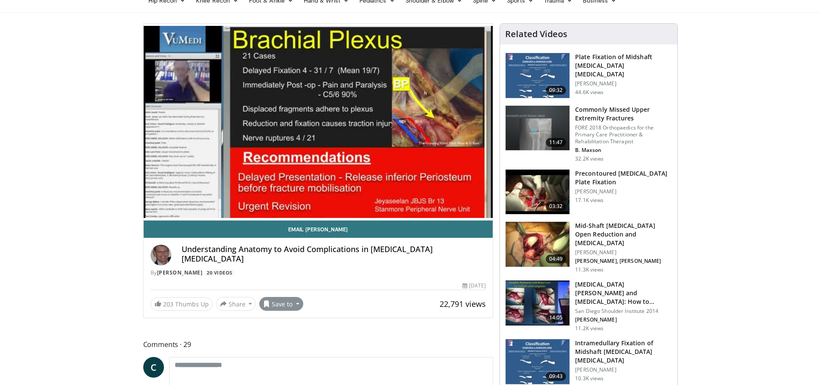 This screenshot has width=821, height=385. Describe the element at coordinates (538, 362) in the screenshot. I see `img: ClavPin_FINAL_6.22.10-H.264_100008668_2.jpg.150x105_q85_crop-smart_upscale.jpg` at that location.